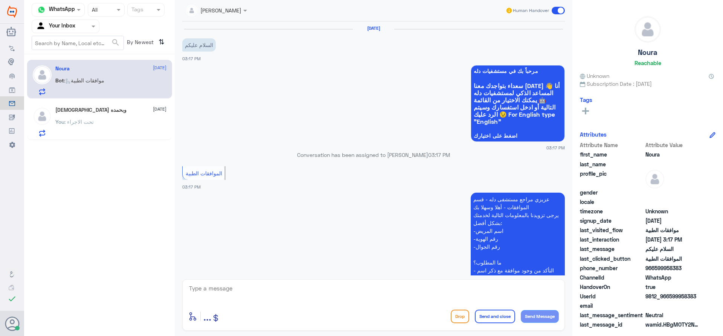  Describe the element at coordinates (59, 80) in the screenshot. I see `span: Bot` at that location.